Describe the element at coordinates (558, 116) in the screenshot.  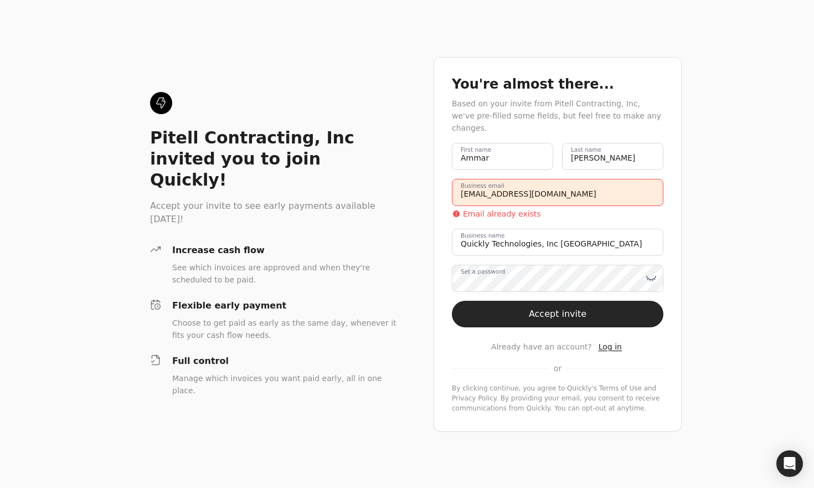
I see `div: Based on your invite from Pitell Contracting, Inc, we've pre-filled some fields, but feel free to...` at that location.